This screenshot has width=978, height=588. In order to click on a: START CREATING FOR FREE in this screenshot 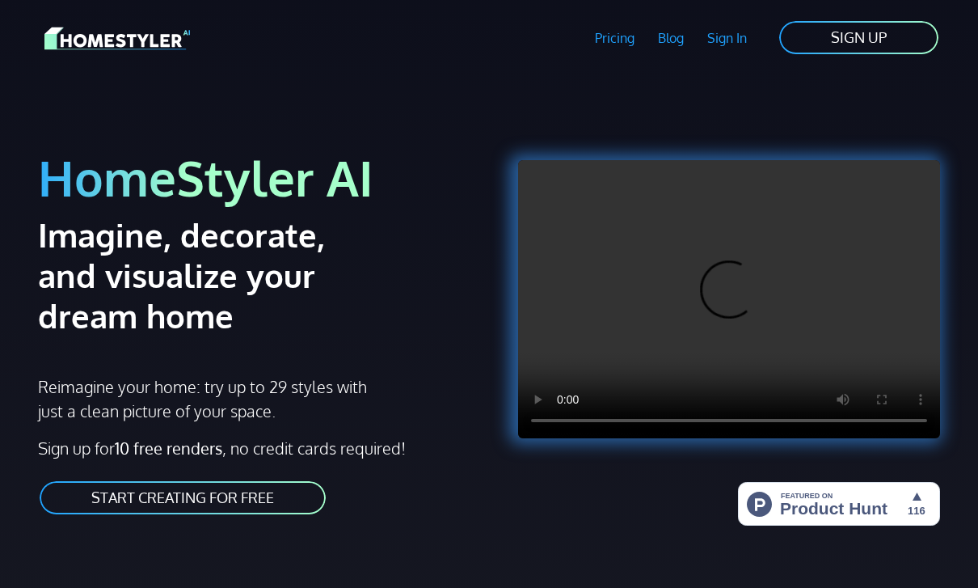, I will do `click(183, 497)`.